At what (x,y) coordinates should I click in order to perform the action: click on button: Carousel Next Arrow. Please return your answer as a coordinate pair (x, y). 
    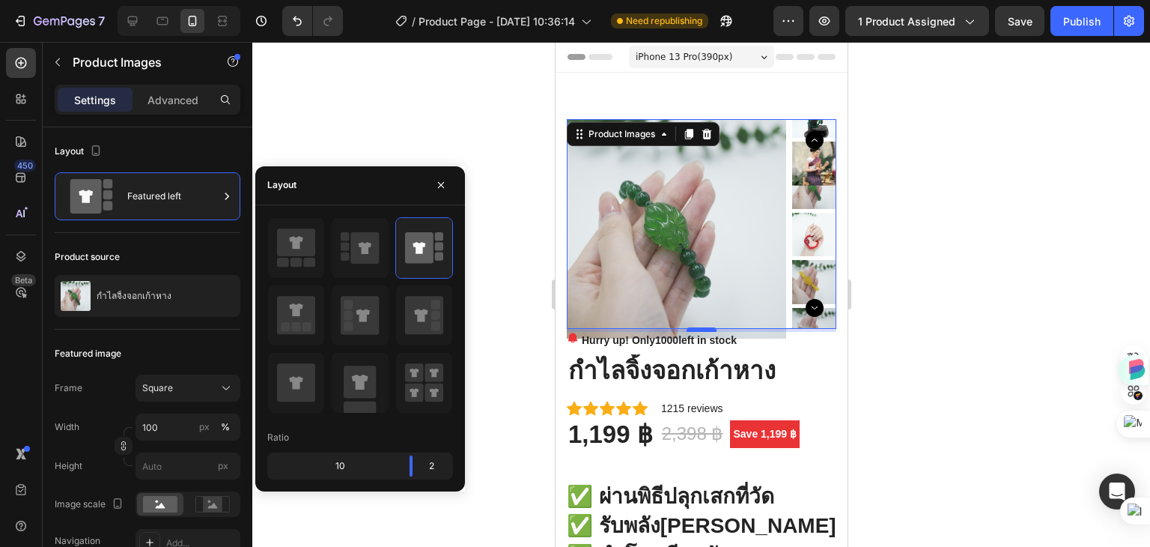
    Looking at the image, I should click on (259, 266).